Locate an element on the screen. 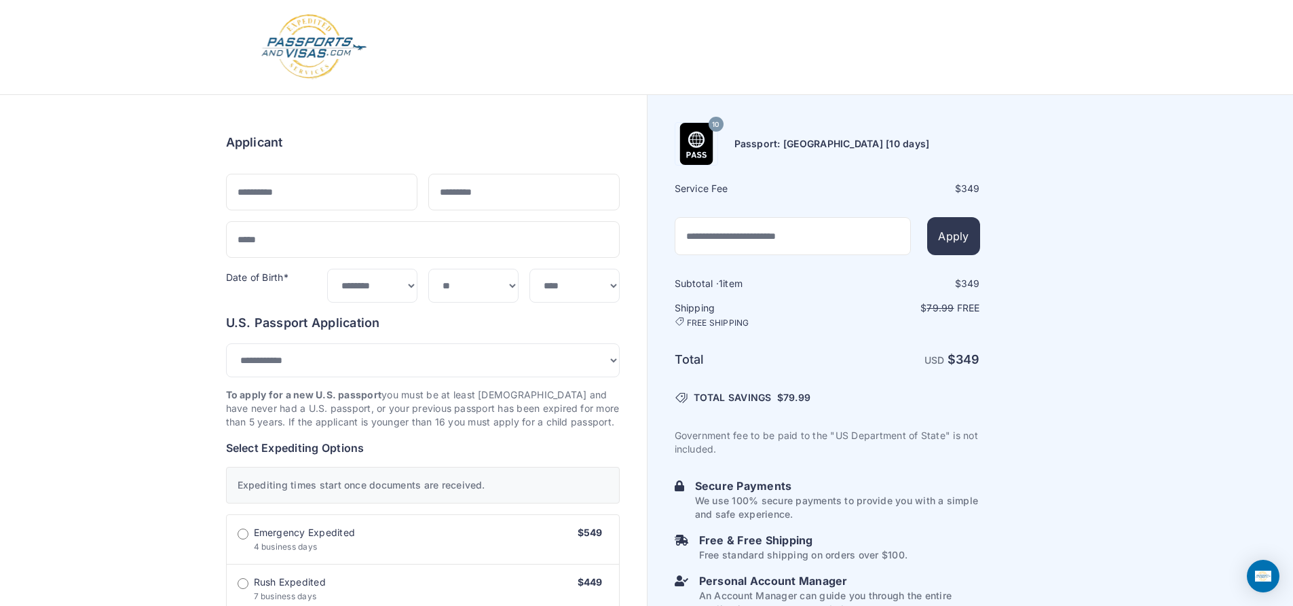 This screenshot has height=606, width=1293. span: Rush Expedited is located at coordinates (290, 582).